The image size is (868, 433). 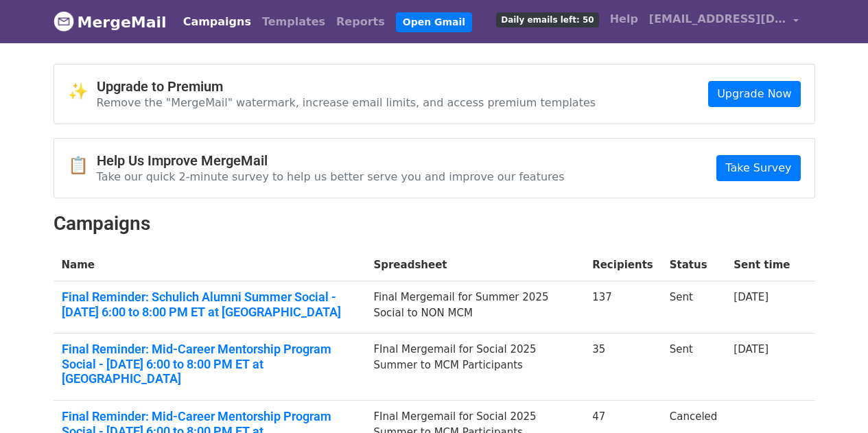 What do you see at coordinates (294, 22) in the screenshot?
I see `a: Templates` at bounding box center [294, 22].